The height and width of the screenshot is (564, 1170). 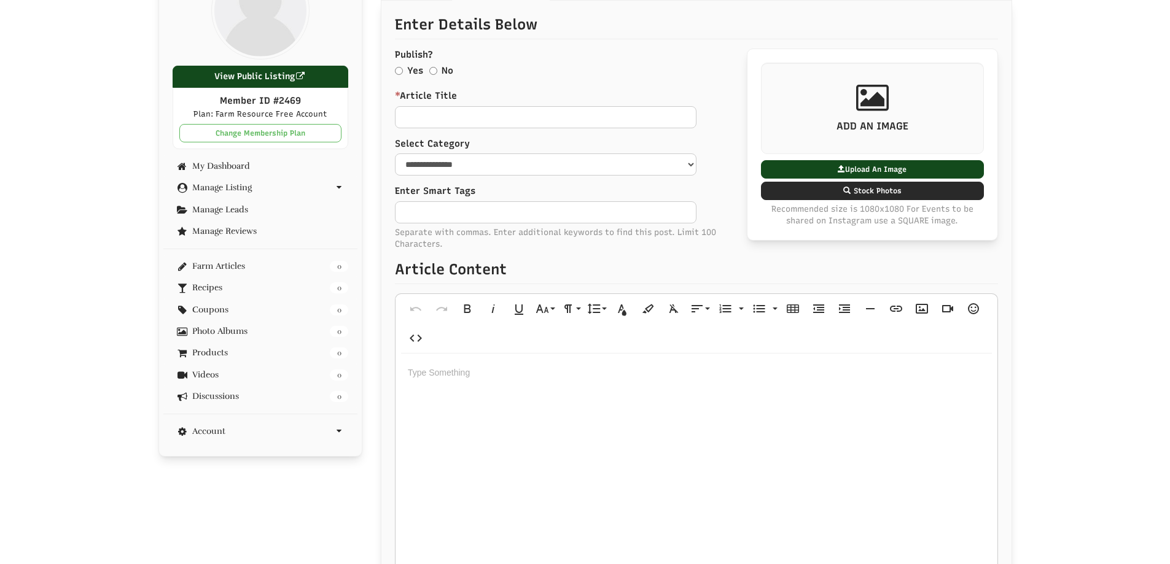 What do you see at coordinates (696, 271) in the screenshot?
I see `p: Article Content` at bounding box center [696, 271].